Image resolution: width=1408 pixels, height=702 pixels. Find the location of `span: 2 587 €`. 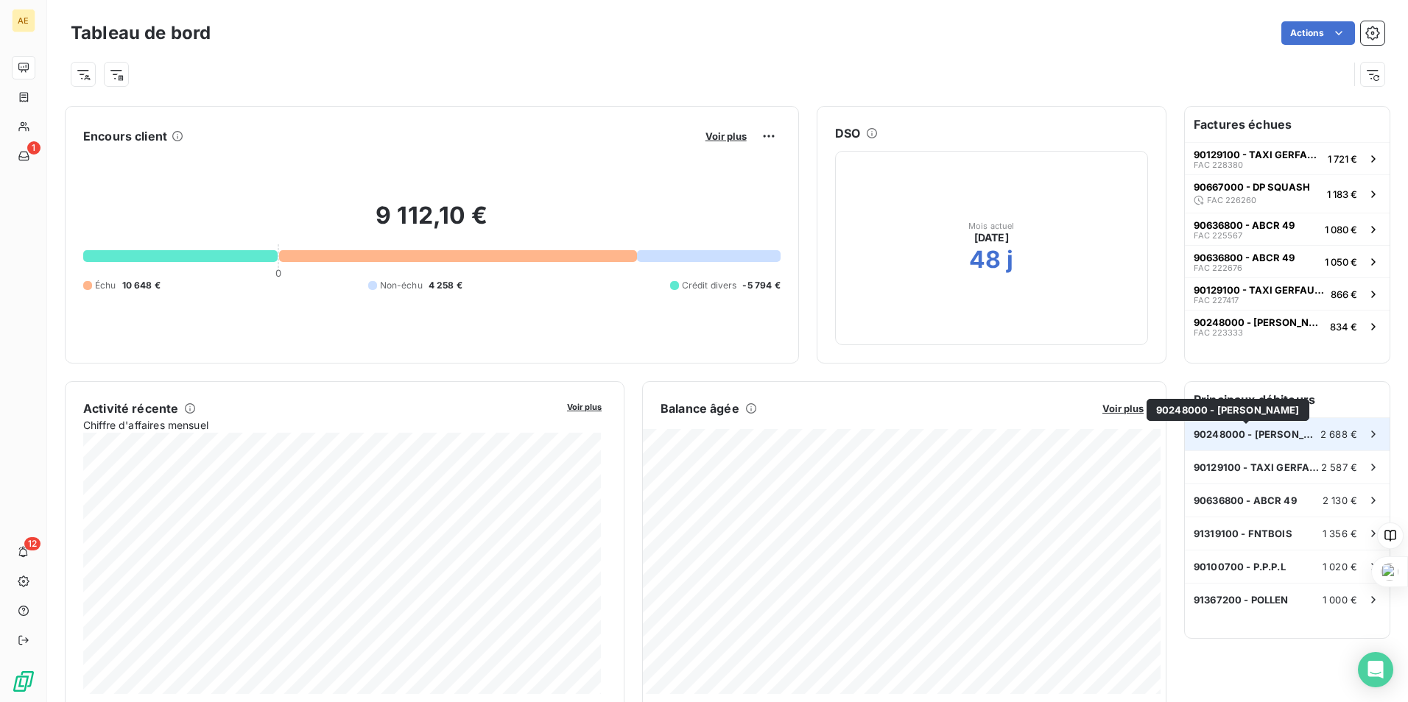

span: 2 587 € is located at coordinates (1338, 467).